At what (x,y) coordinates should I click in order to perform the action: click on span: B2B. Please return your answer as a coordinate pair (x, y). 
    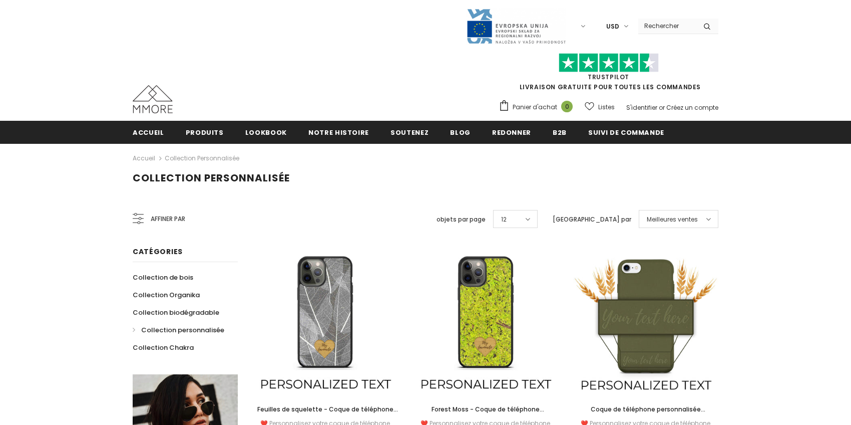
    Looking at the image, I should click on (560, 132).